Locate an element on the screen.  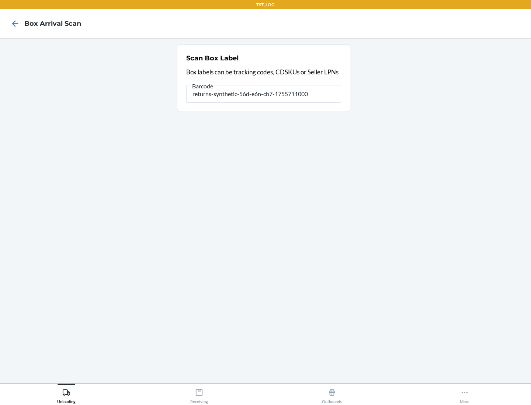
button: More is located at coordinates (464, 394).